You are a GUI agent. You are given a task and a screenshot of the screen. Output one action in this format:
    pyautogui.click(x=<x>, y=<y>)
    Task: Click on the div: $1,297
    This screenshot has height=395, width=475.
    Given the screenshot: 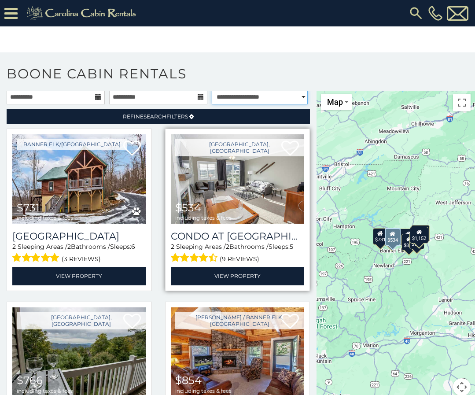 What is the action you would take?
    pyautogui.click(x=409, y=237)
    